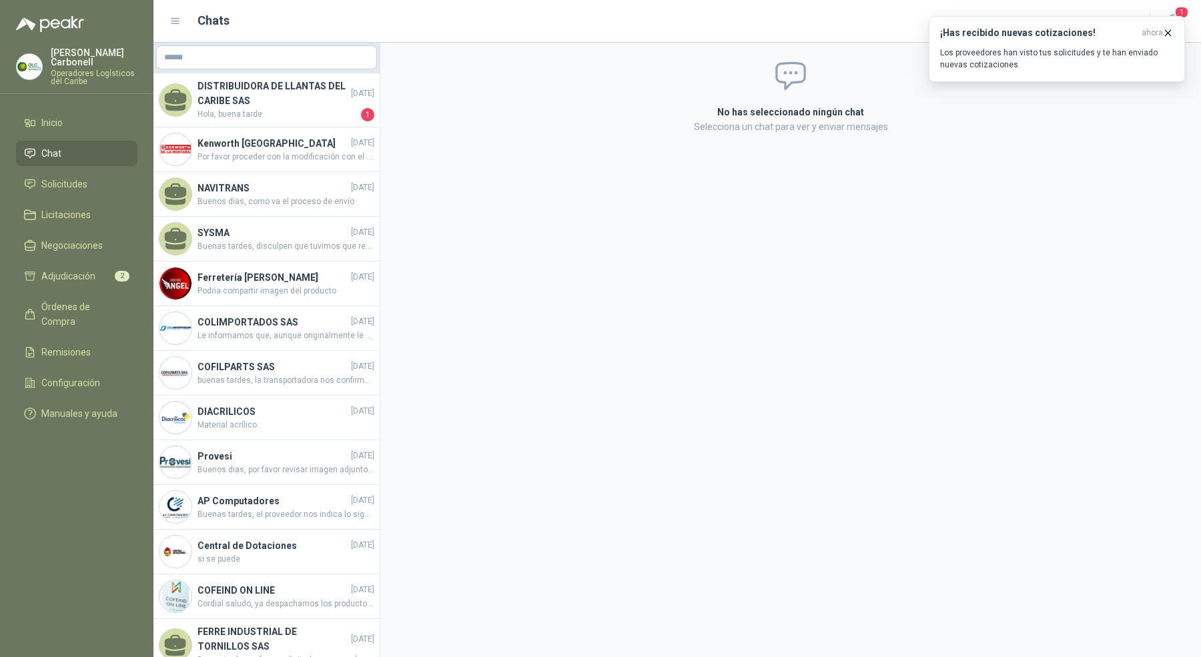  What do you see at coordinates (122, 276) in the screenshot?
I see `span: 2` at bounding box center [122, 276].